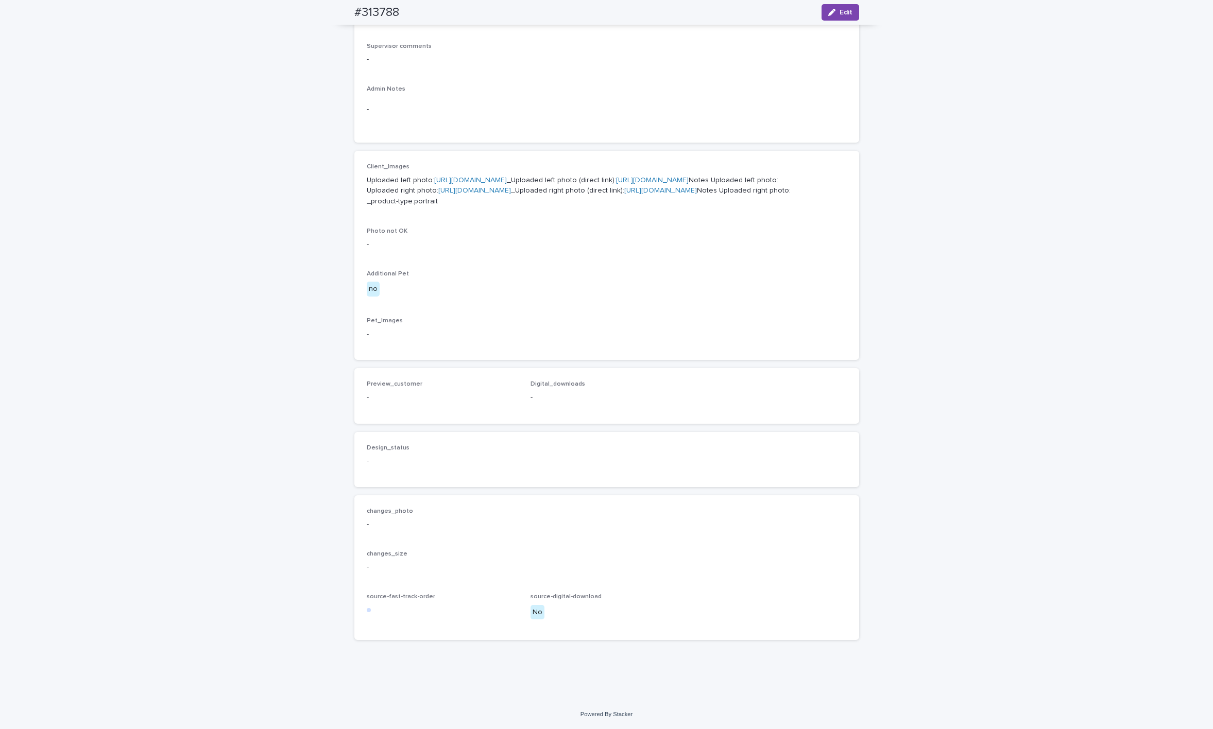 This screenshot has height=729, width=1213. I want to click on span: changes_size, so click(387, 554).